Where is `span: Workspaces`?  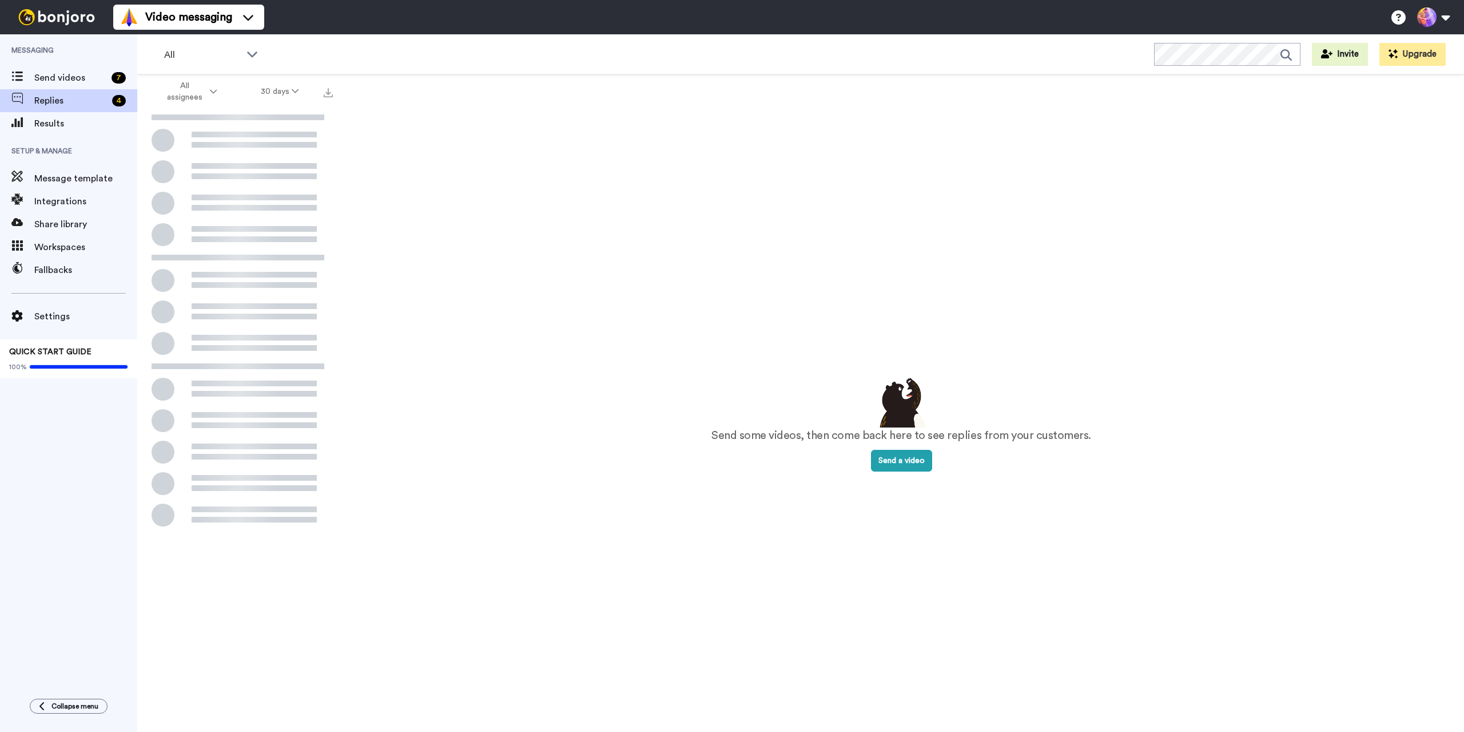 span: Workspaces is located at coordinates (86, 247).